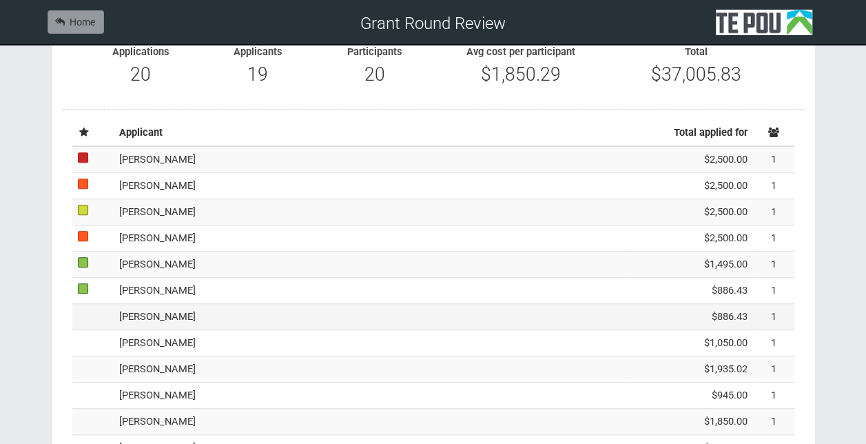  What do you see at coordinates (520, 52) in the screenshot?
I see `div: Avg cost per participant` at bounding box center [520, 52].